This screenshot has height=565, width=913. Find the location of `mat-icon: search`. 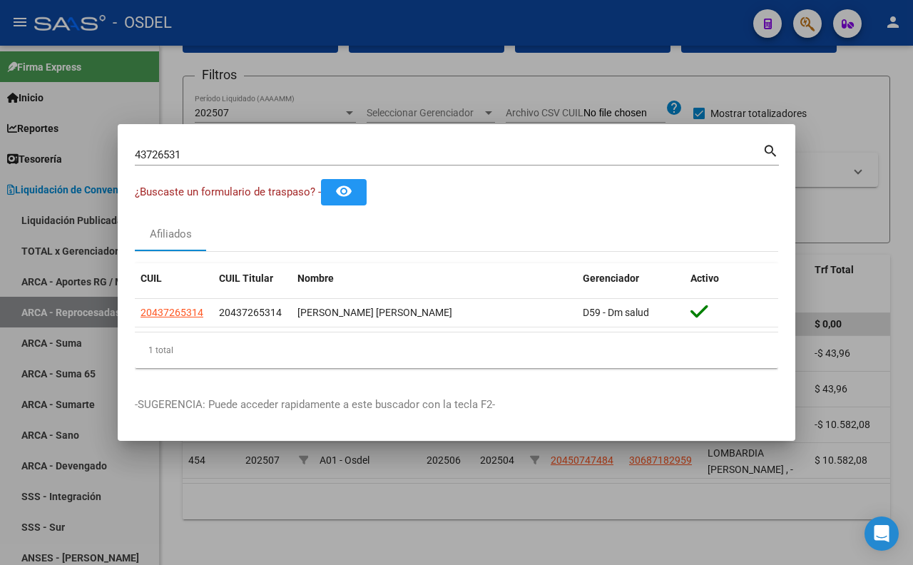

mat-icon: search is located at coordinates (770, 150).